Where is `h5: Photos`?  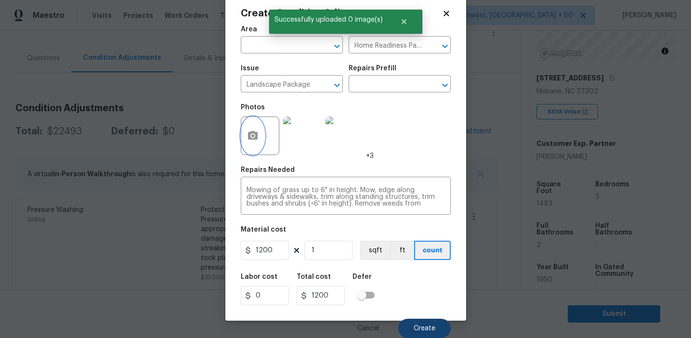 h5: Photos is located at coordinates (253, 107).